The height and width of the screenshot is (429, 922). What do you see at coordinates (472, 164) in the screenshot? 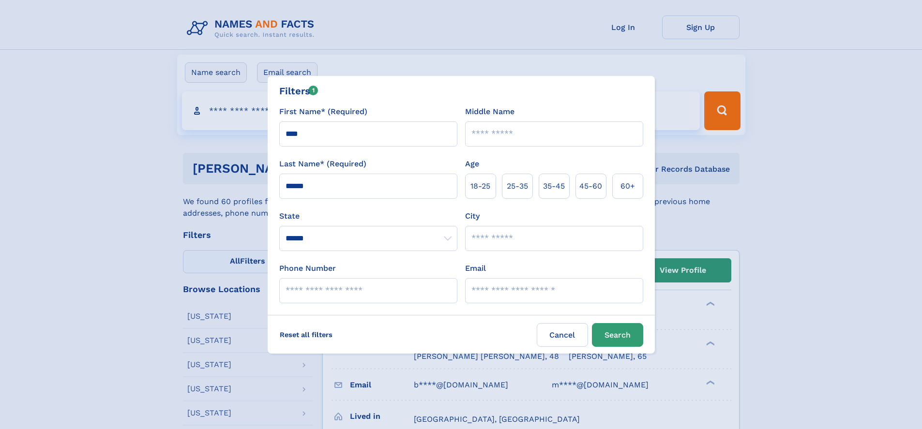
I see `label: Age` at bounding box center [472, 164].